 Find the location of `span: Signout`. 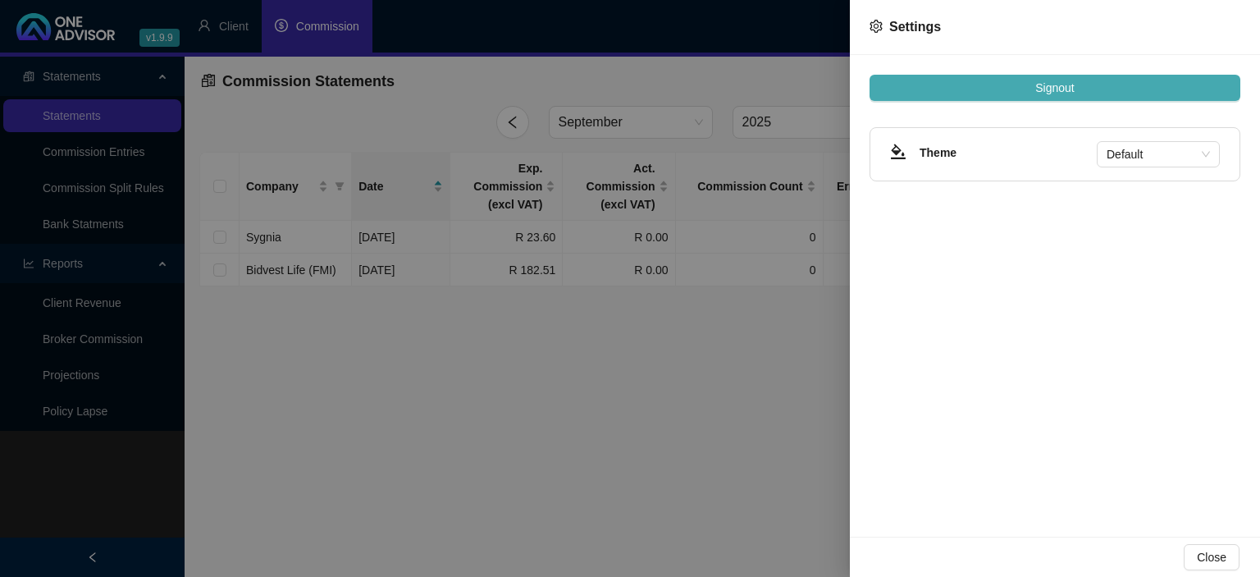

span: Signout is located at coordinates (1054, 88).